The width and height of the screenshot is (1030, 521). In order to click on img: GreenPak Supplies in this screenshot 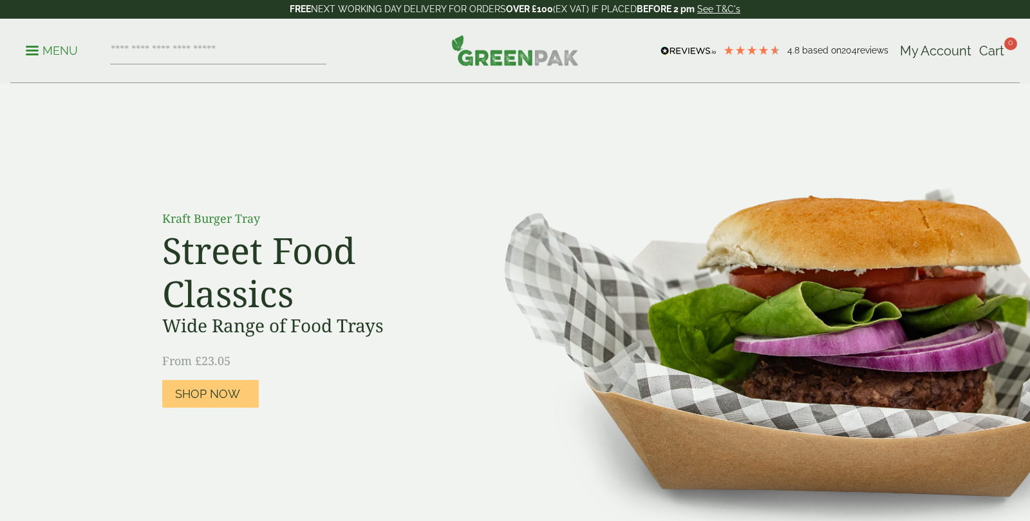, I will do `click(515, 50)`.